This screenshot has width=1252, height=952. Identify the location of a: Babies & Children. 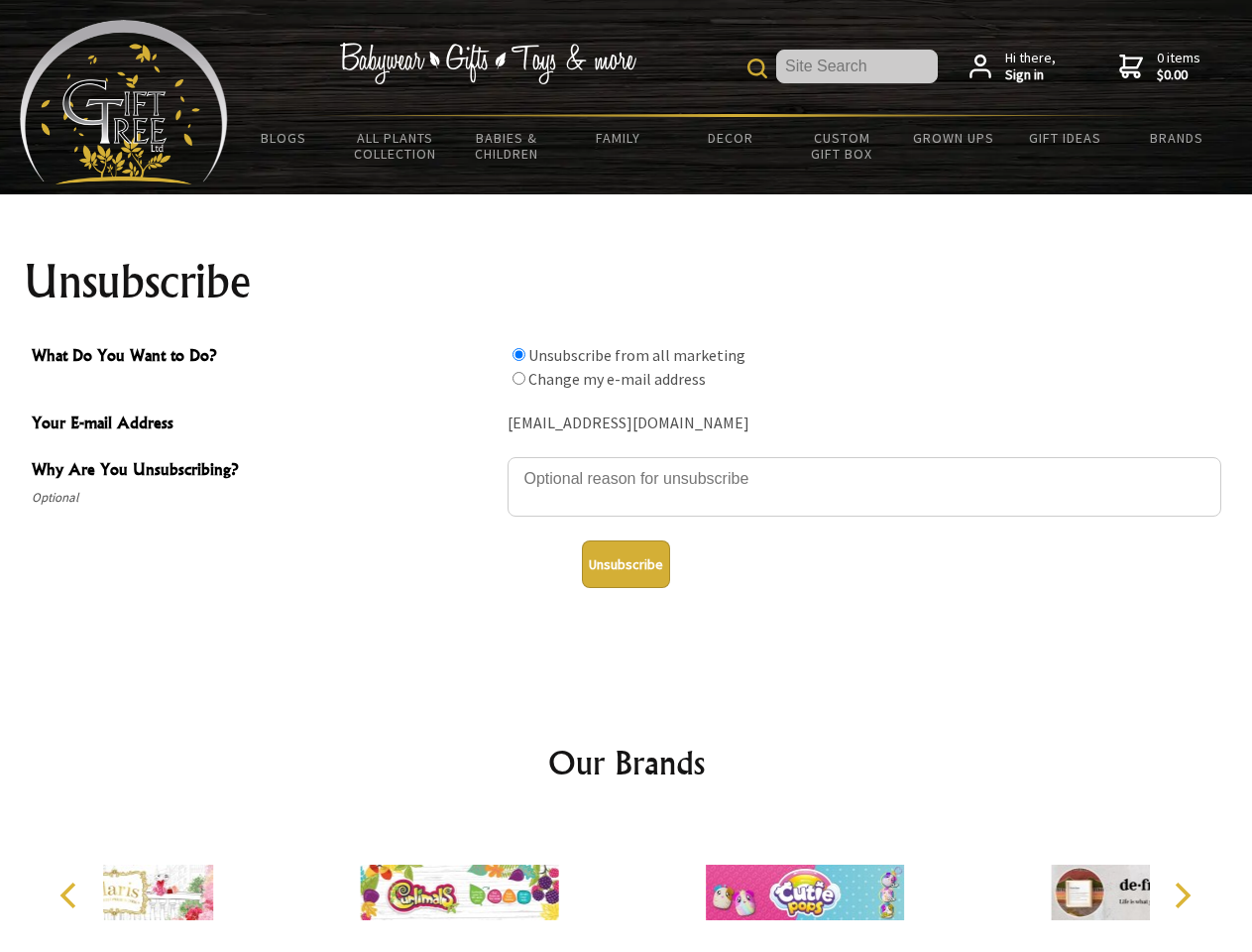
(506, 146).